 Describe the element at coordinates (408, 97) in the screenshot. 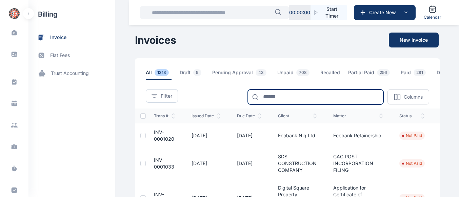

I see `button: Columns` at that location.